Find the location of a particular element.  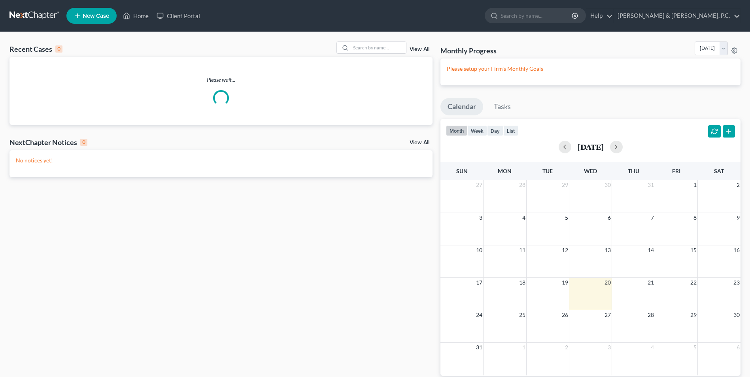

a: Tasks is located at coordinates (502, 107).